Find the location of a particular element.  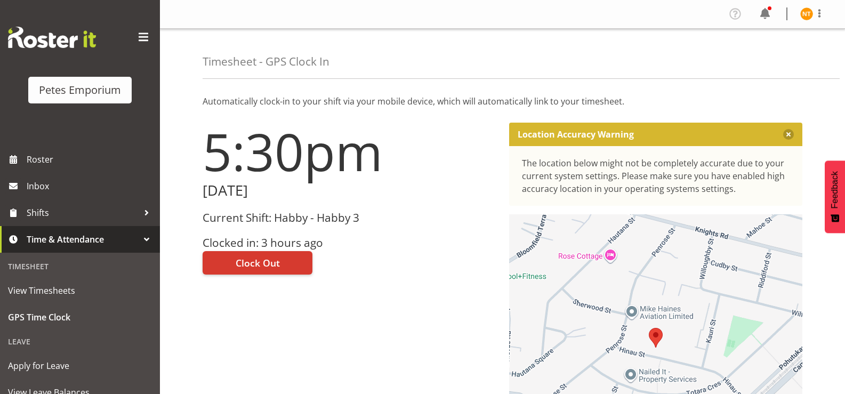

h1: 5:30pm is located at coordinates (349, 151).